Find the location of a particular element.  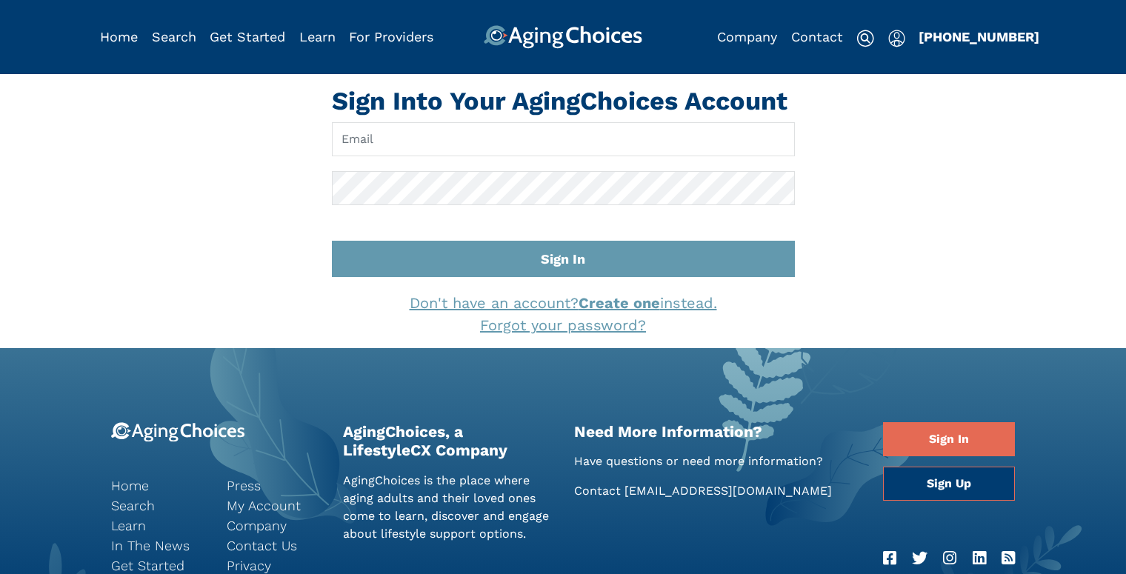

a: Contact is located at coordinates (817, 36).